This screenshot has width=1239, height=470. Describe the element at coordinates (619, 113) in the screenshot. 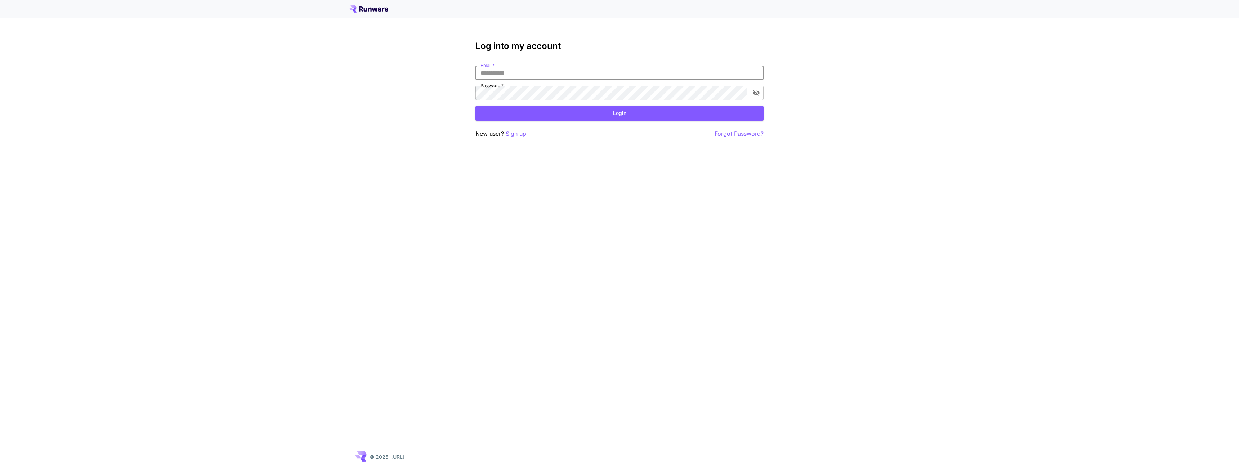

I see `button: Login` at that location.